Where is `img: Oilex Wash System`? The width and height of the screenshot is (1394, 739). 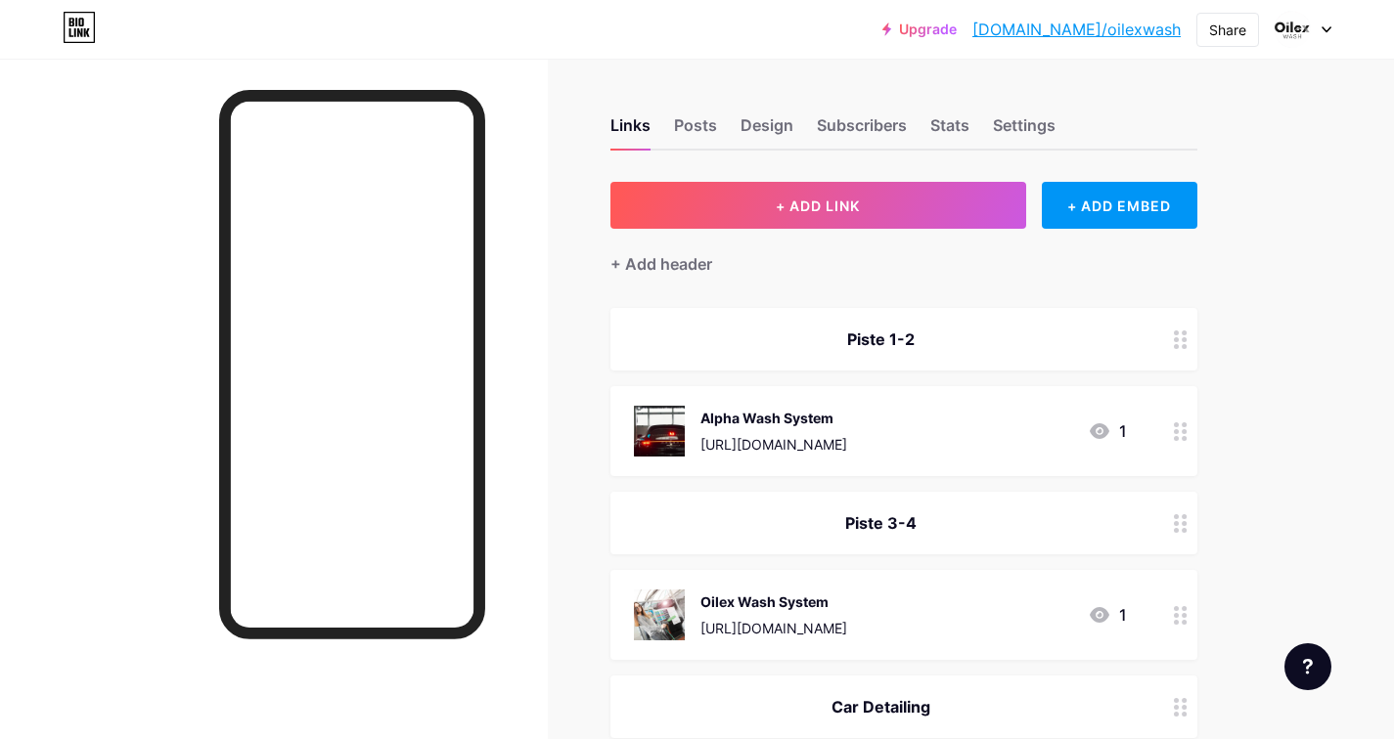 img: Oilex Wash System is located at coordinates (659, 615).